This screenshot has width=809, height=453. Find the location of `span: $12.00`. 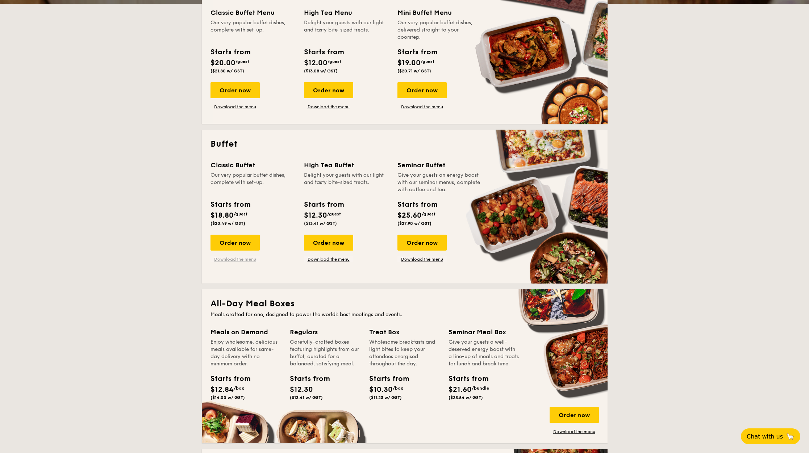

span: $12.00 is located at coordinates (315, 63).